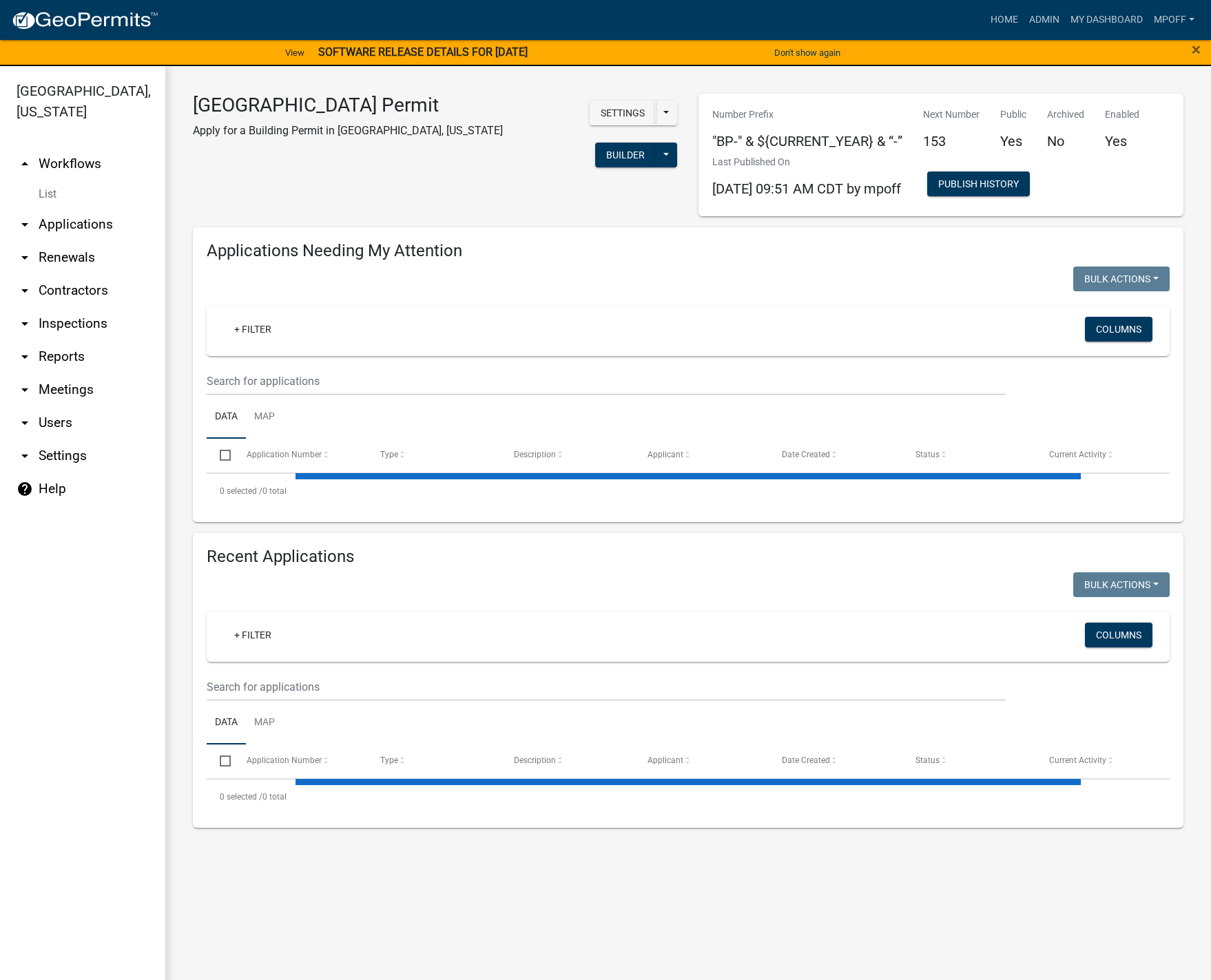 The width and height of the screenshot is (1211, 980). I want to click on a: My Dashboard, so click(1107, 20).